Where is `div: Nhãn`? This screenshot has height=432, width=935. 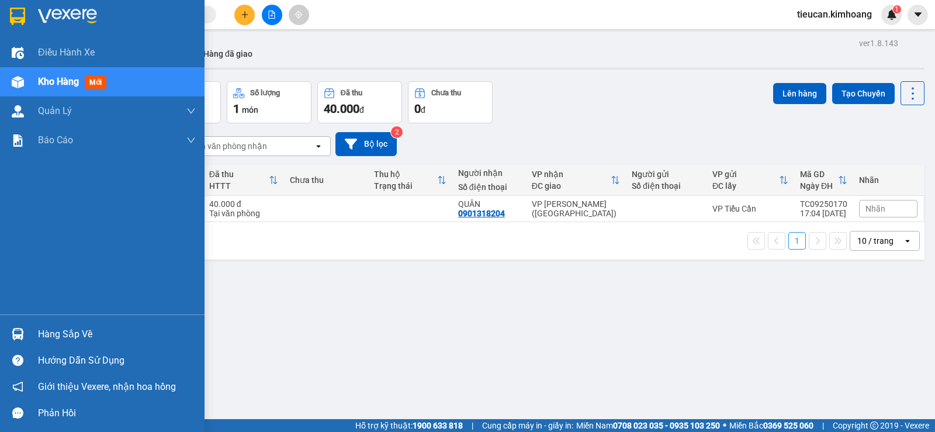 div: Nhãn is located at coordinates (888, 180).